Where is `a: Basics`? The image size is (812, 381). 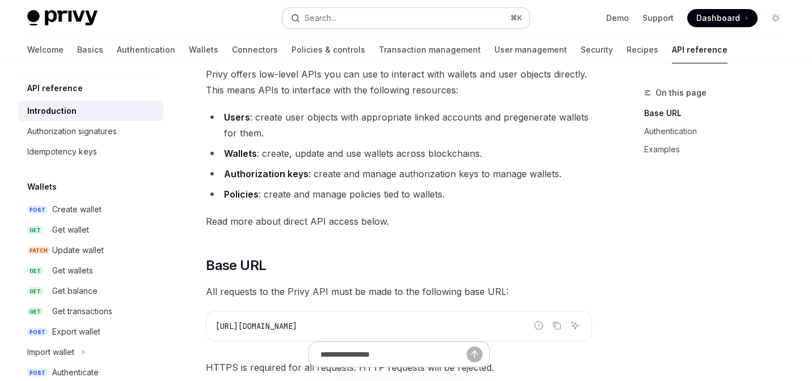
a: Basics is located at coordinates (90, 50).